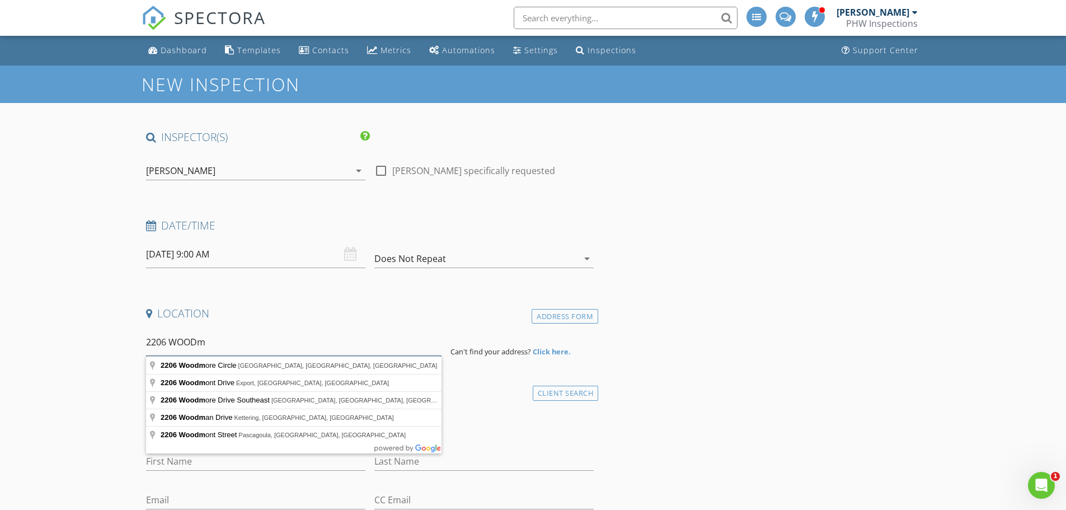 Image resolution: width=1066 pixels, height=510 pixels. I want to click on div: Automations, so click(468, 50).